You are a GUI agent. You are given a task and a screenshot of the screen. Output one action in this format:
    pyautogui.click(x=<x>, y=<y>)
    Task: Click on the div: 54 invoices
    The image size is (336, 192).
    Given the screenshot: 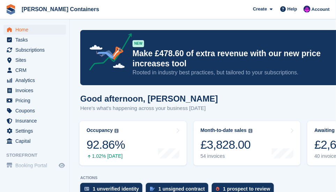 What is the action you would take?
    pyautogui.click(x=226, y=156)
    